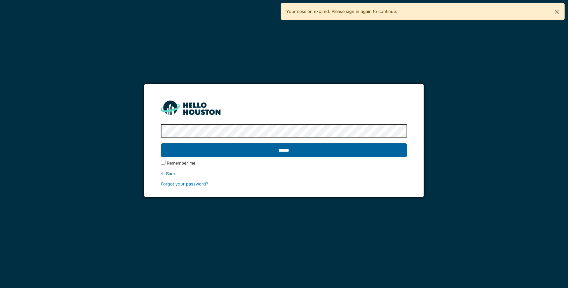 This screenshot has width=568, height=288. Describe the element at coordinates (191, 107) in the screenshot. I see `img: HH_line-BYnF2_Hg.png` at that location.